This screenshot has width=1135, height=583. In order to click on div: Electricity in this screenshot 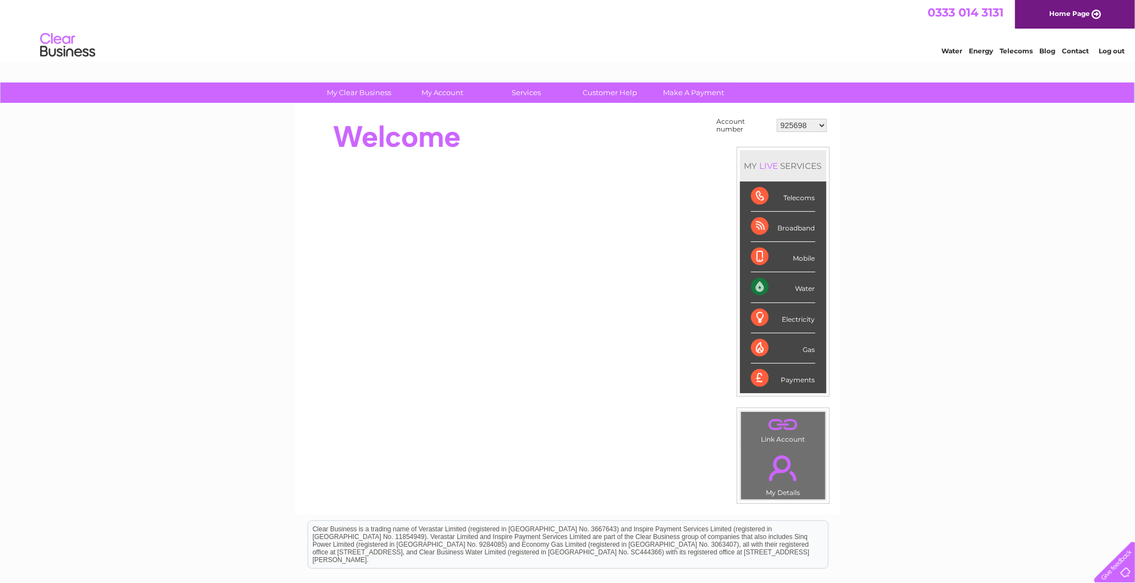, I will do `click(783, 318)`.